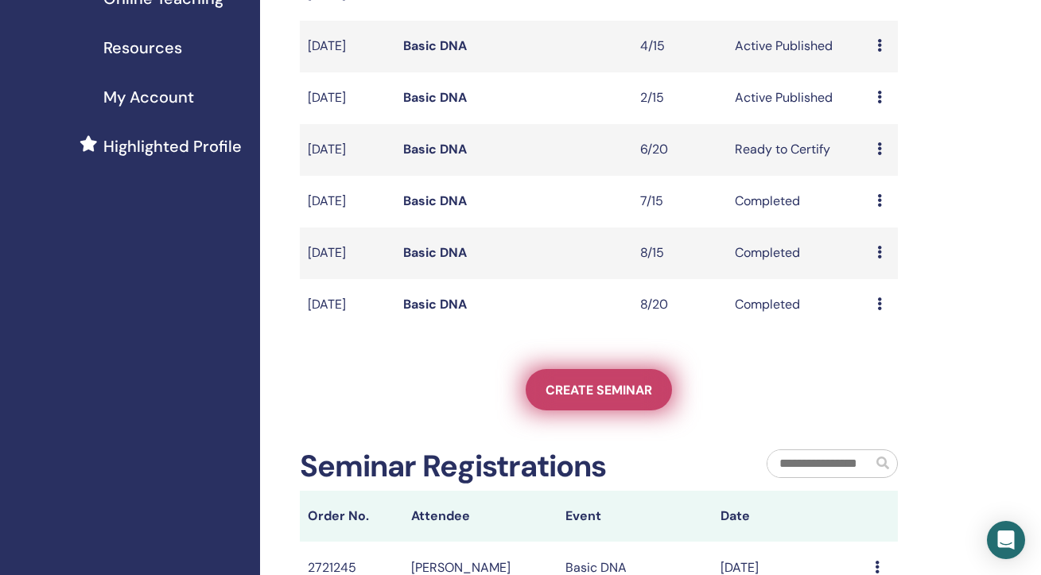  Describe the element at coordinates (142, 48) in the screenshot. I see `span: Resources` at that location.